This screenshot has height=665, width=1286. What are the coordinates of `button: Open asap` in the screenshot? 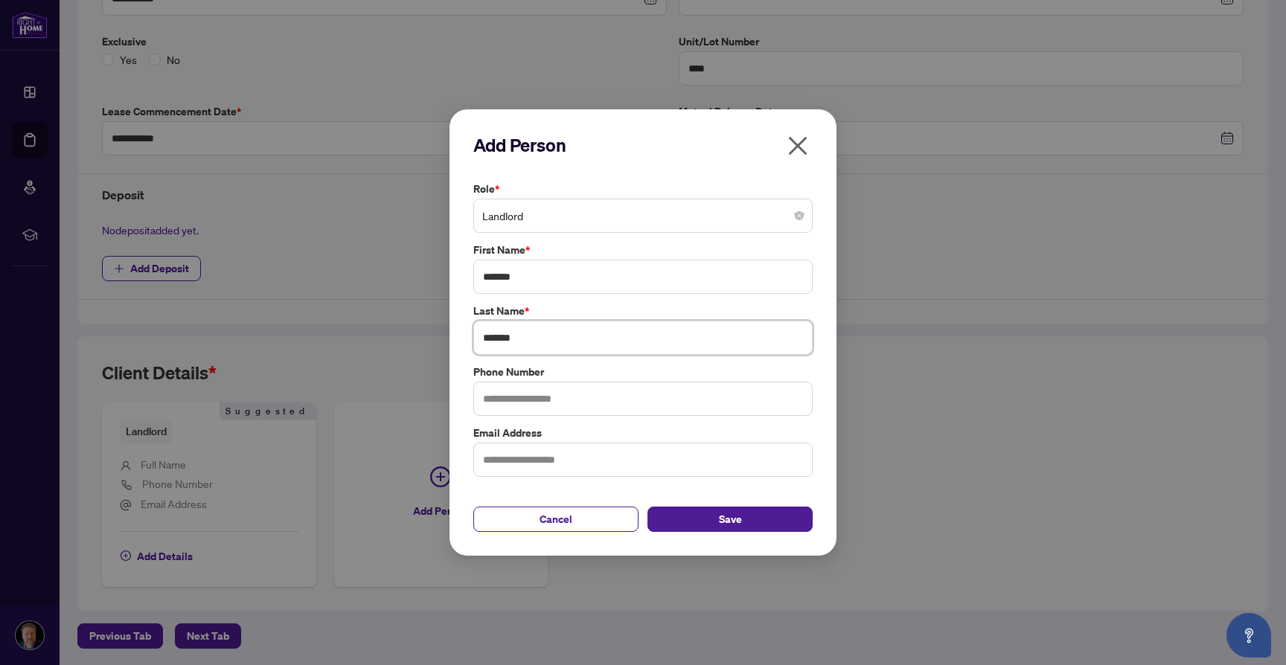 It's located at (1249, 636).